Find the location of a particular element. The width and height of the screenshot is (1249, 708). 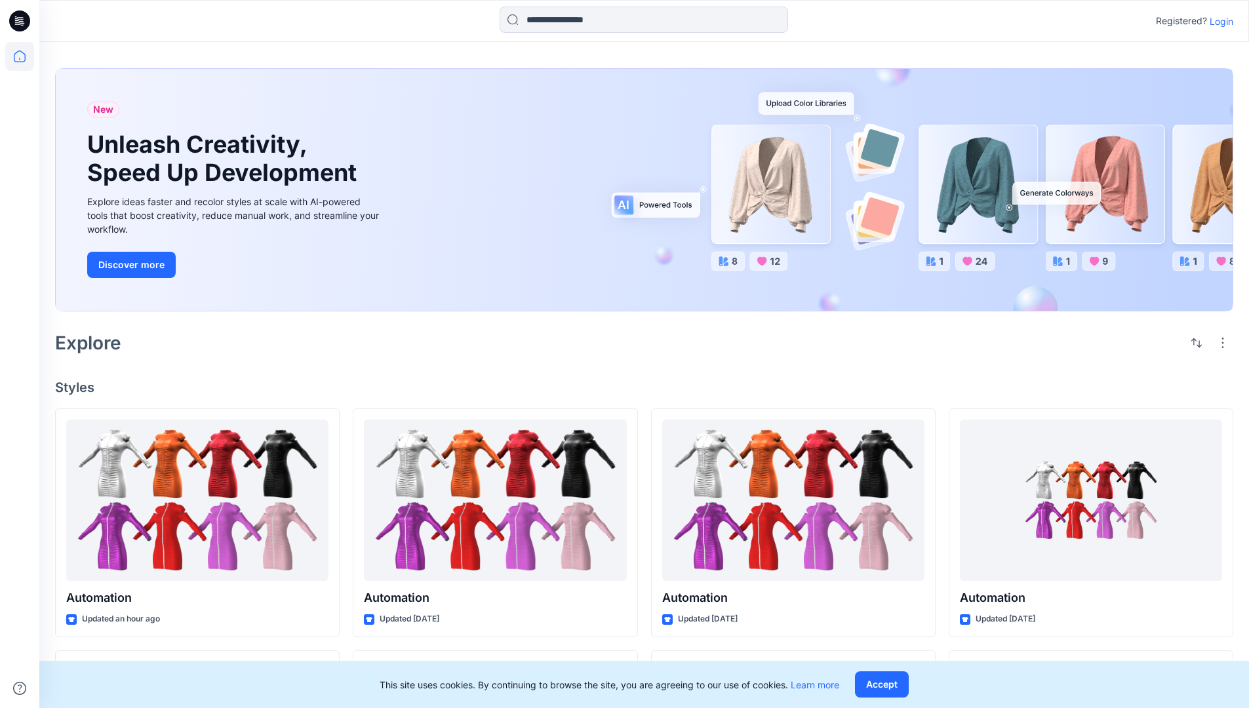

span: New is located at coordinates (103, 109).